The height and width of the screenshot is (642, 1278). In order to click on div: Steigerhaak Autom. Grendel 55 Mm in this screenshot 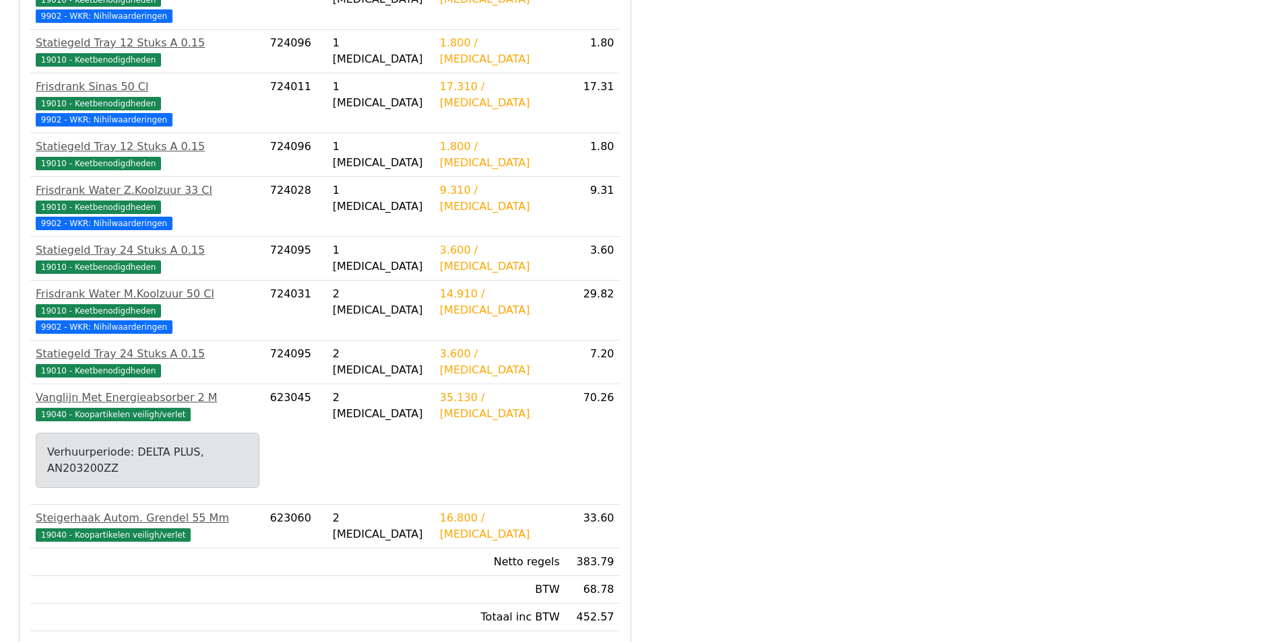, I will do `click(147, 519)`.